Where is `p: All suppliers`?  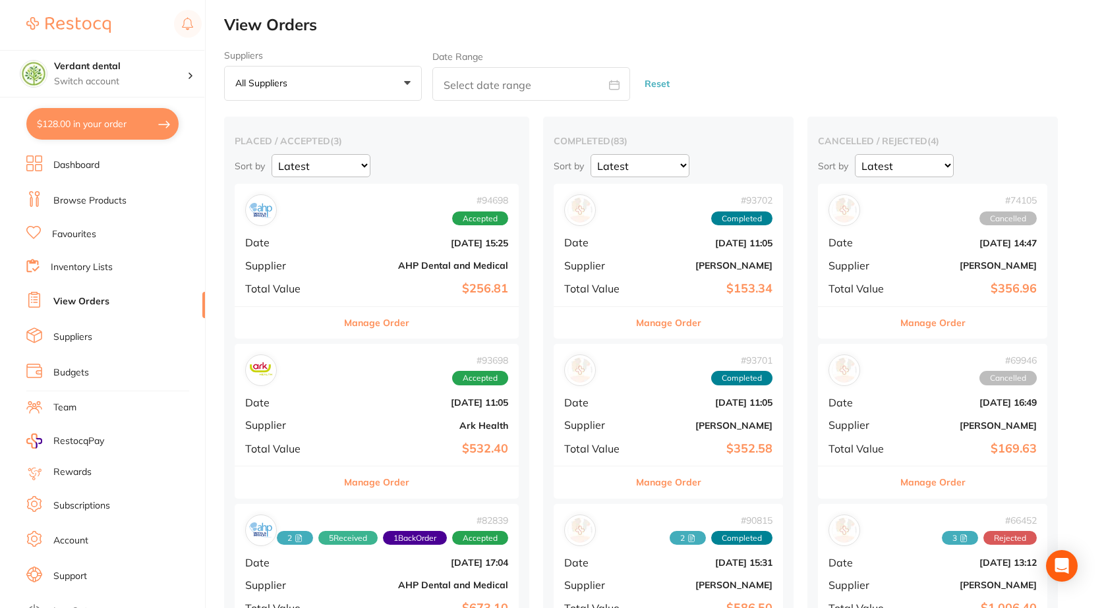
p: All suppliers is located at coordinates (264, 83).